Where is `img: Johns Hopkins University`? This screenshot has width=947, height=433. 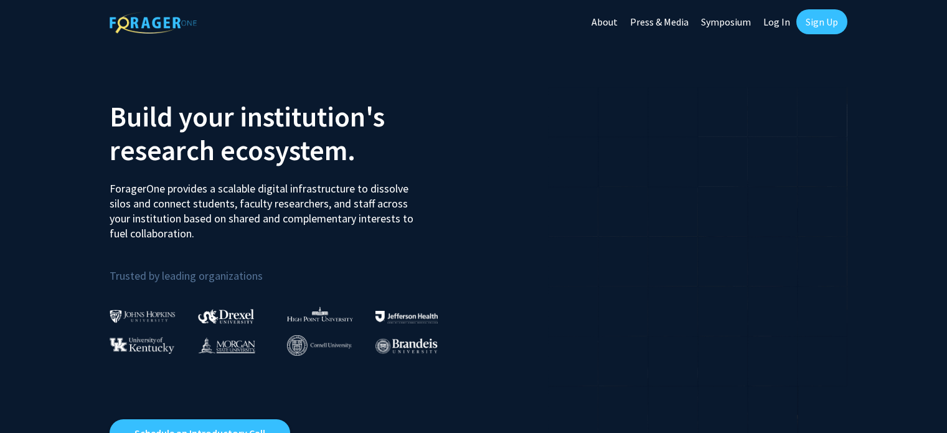
img: Johns Hopkins University is located at coordinates (143, 316).